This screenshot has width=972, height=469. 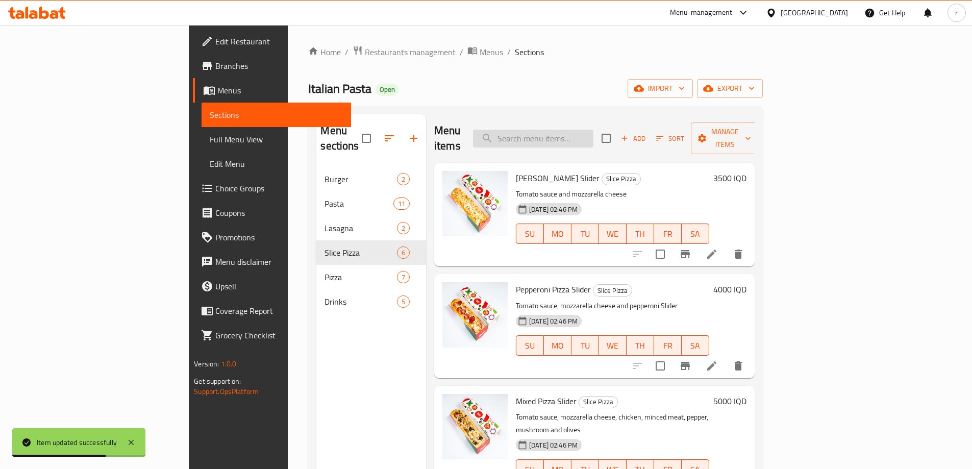 I want to click on nav: breadcrumb, so click(x=535, y=52).